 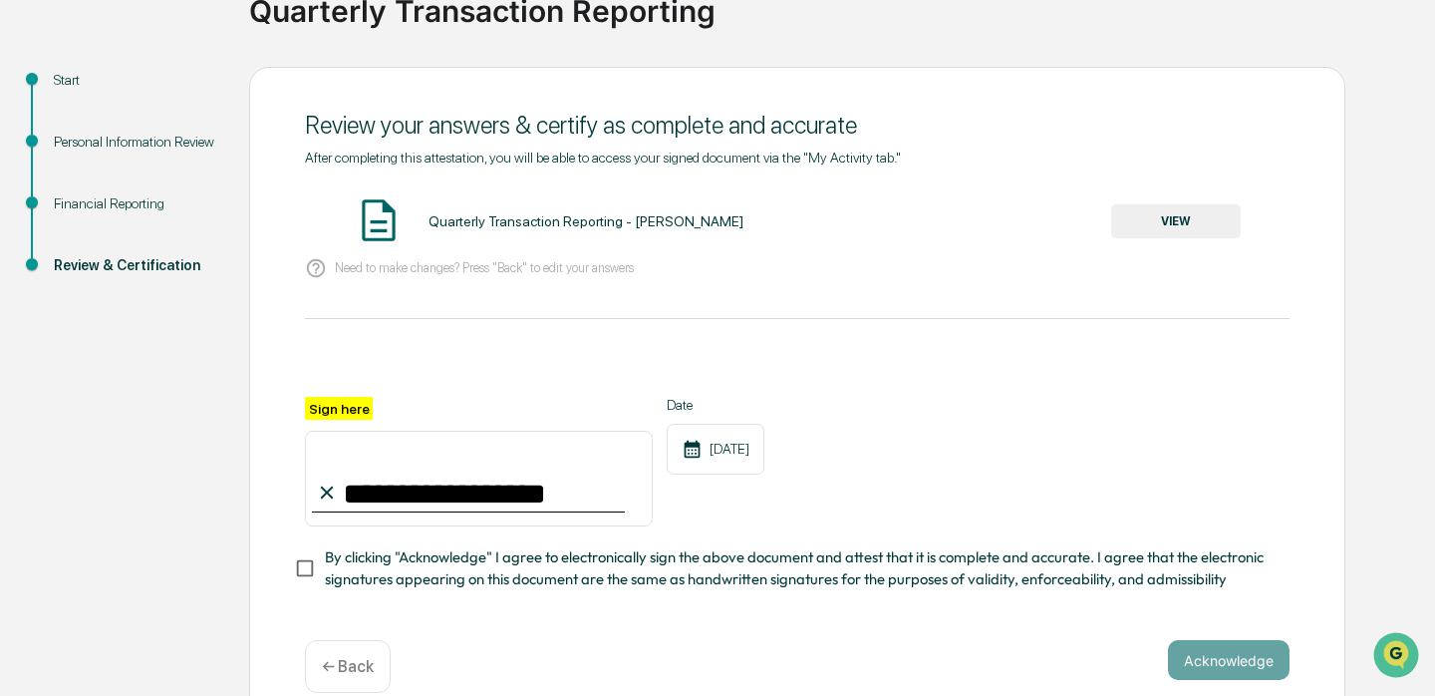 What do you see at coordinates (379, 220) in the screenshot?
I see `img: Document Icon` at bounding box center [379, 220].